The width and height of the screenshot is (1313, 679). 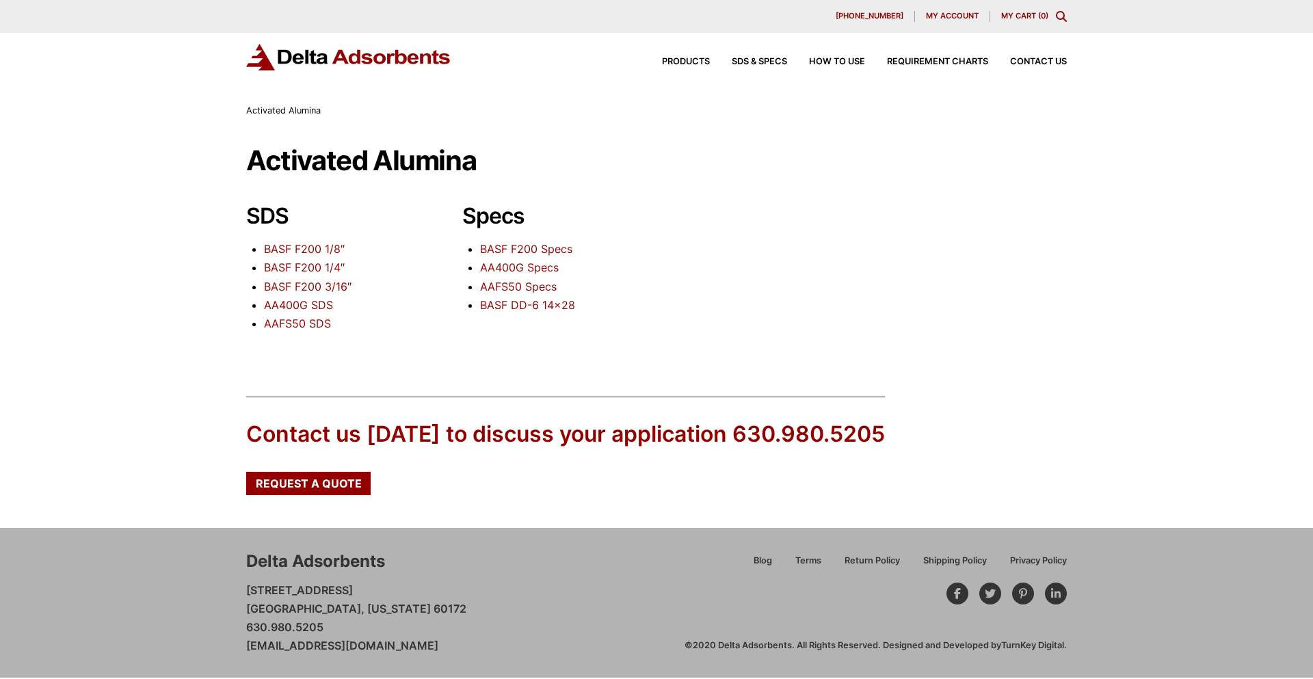 I want to click on h2: SDS, so click(x=332, y=216).